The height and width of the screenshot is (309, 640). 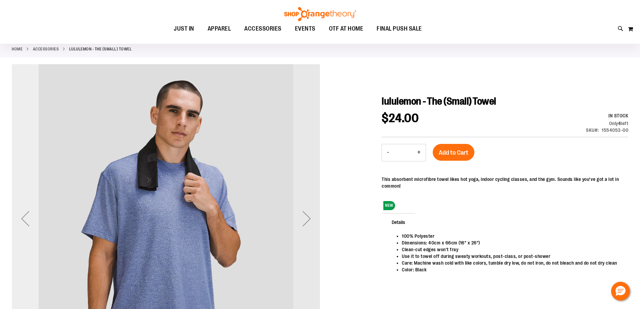 I want to click on li: Dimensions: 40cm x 66cm (16" x 26"), so click(x=511, y=242).